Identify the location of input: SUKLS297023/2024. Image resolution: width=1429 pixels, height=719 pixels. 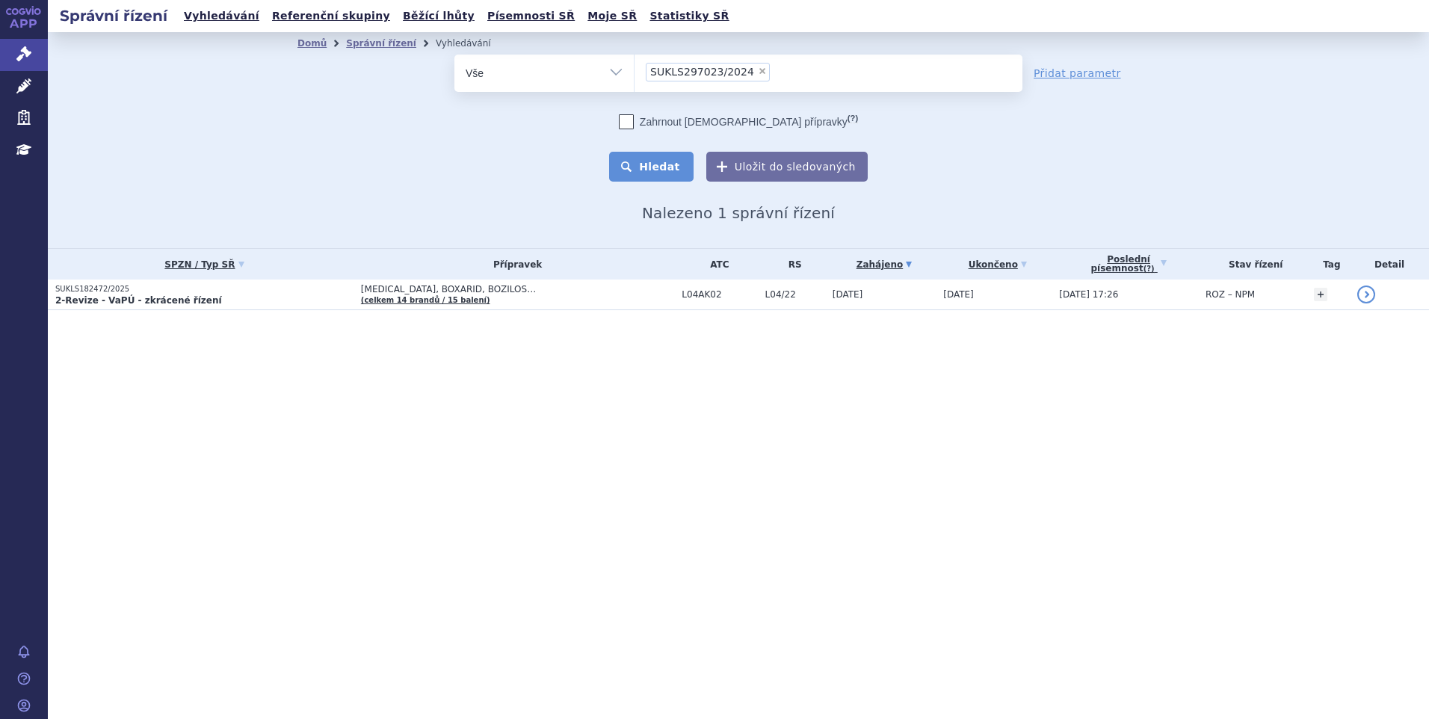
(778, 71).